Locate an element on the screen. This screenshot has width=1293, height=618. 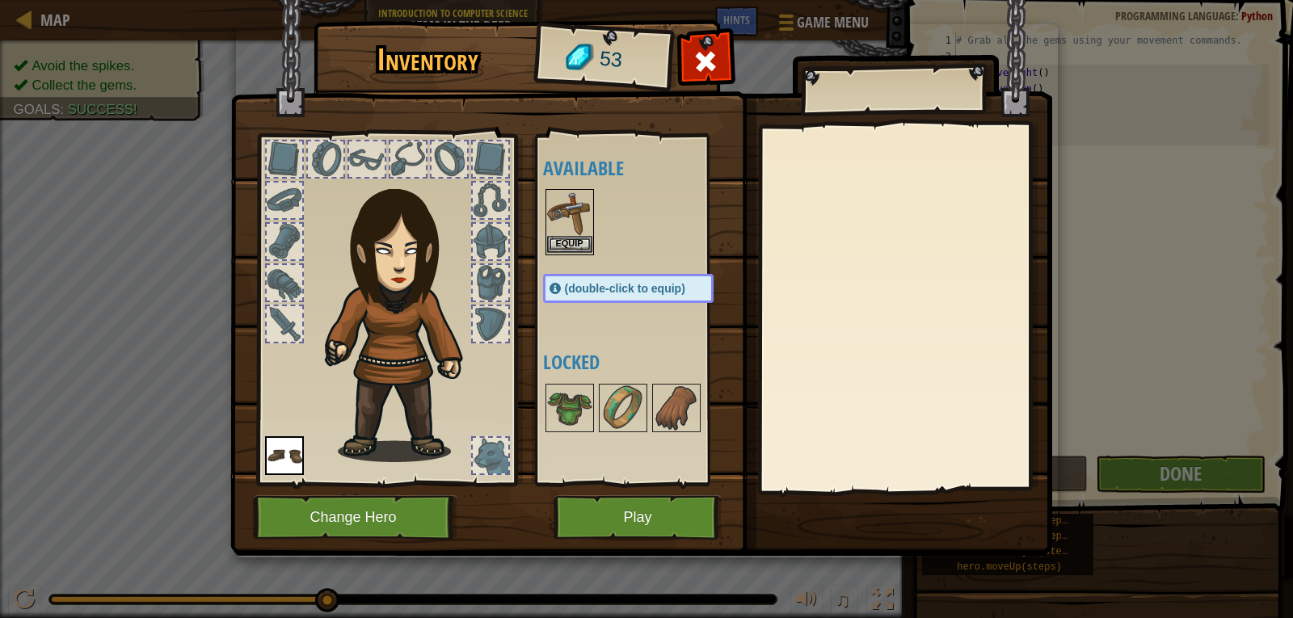
h4: Locked is located at coordinates (644, 362).